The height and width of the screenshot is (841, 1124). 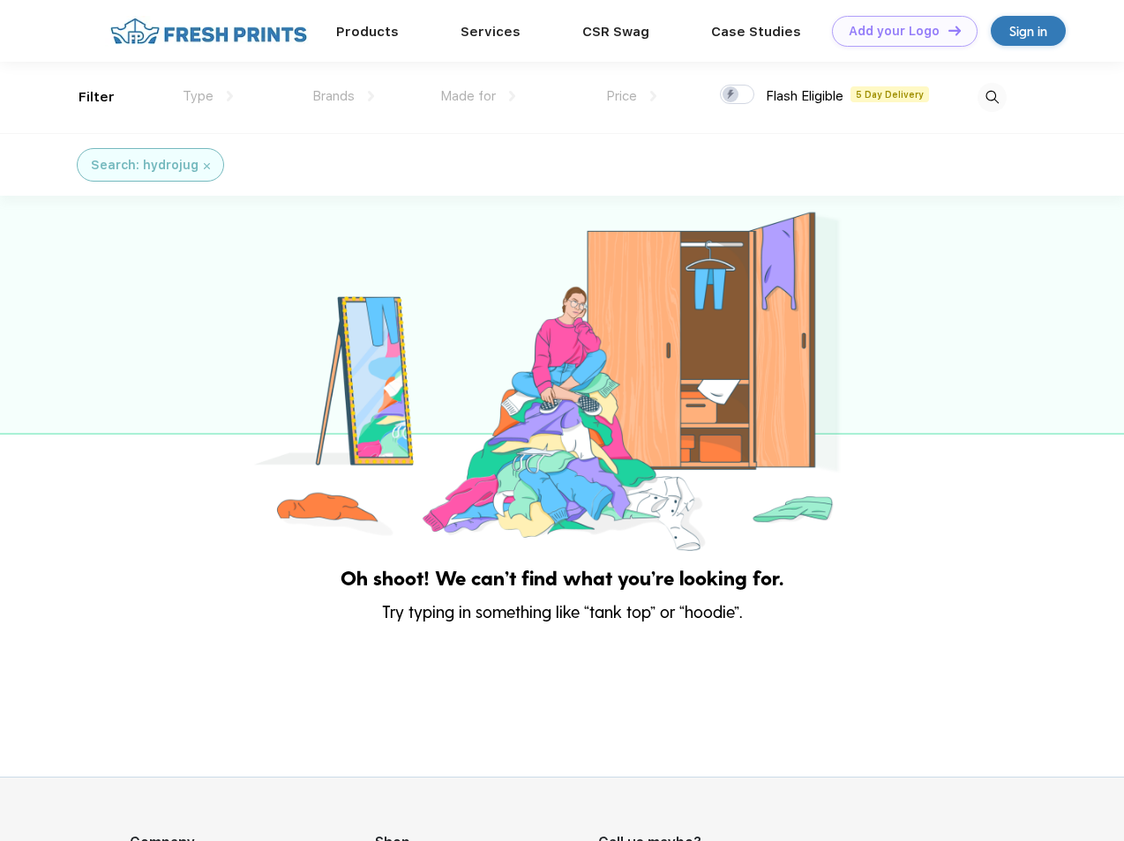 I want to click on img: filter_cancel.svg, so click(x=206, y=166).